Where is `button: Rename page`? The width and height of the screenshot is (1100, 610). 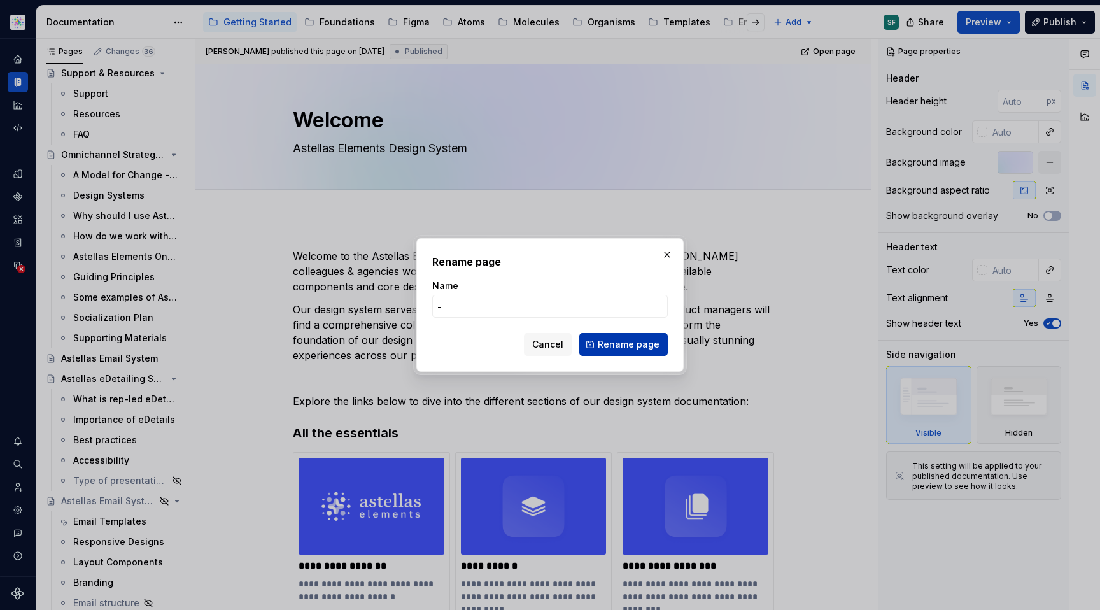
button: Rename page is located at coordinates (623, 344).